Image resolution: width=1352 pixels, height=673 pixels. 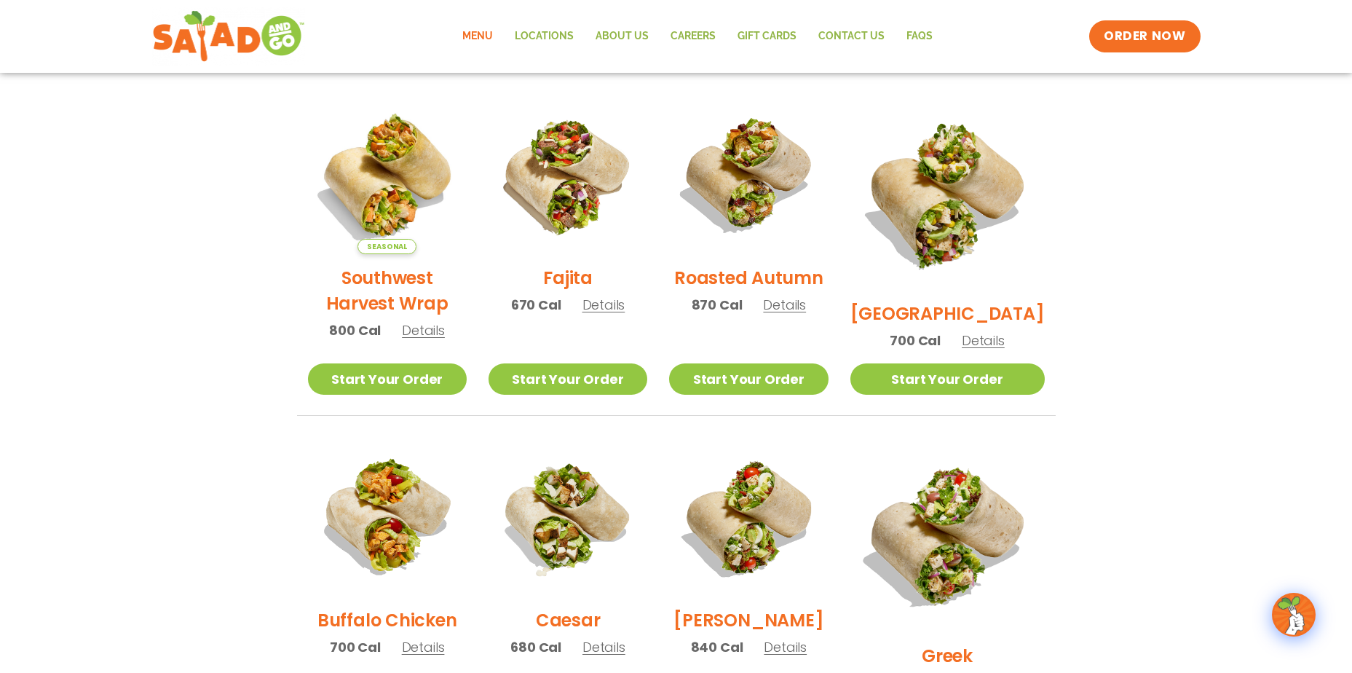 I want to click on img: Product photo for Southwest Harvest Wrap, so click(x=387, y=175).